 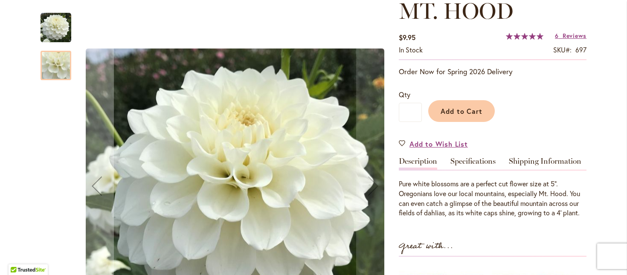 I want to click on a: Description, so click(x=418, y=163).